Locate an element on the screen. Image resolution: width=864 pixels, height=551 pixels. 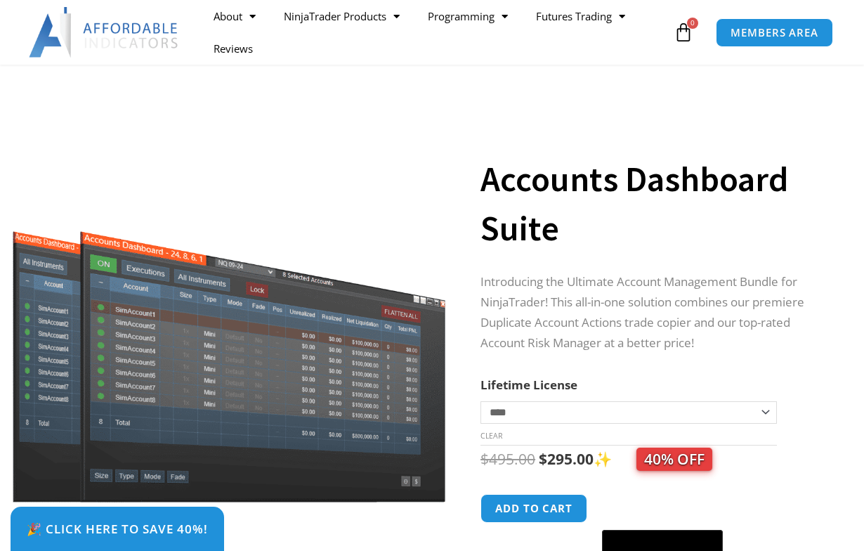
h1: Accounts Dashboard Suite is located at coordinates (655, 204).